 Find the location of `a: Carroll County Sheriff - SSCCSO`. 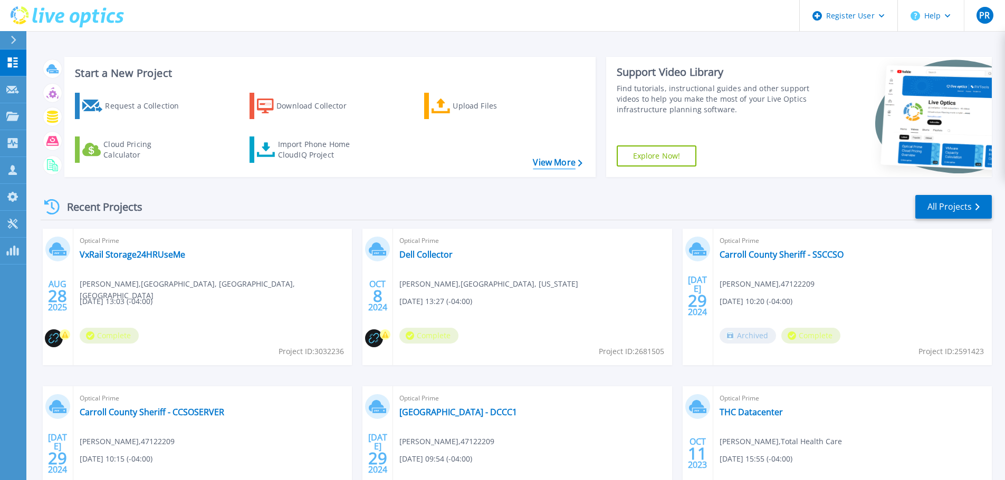

a: Carroll County Sheriff - SSCCSO is located at coordinates (781, 255).